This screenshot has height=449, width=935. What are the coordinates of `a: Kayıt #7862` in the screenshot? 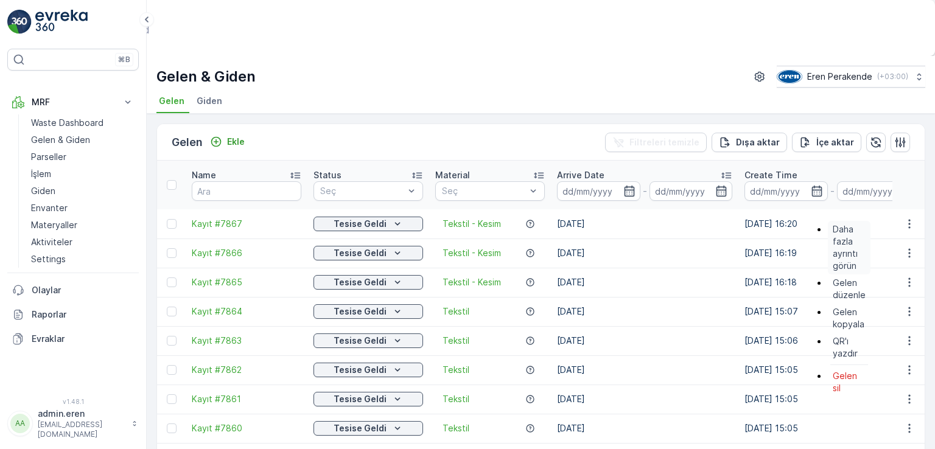 It's located at (246, 370).